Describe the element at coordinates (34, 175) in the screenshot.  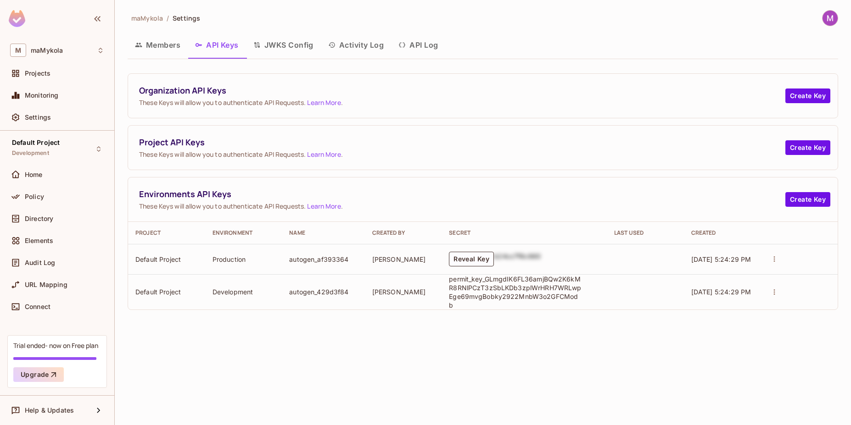
I see `span: Home` at that location.